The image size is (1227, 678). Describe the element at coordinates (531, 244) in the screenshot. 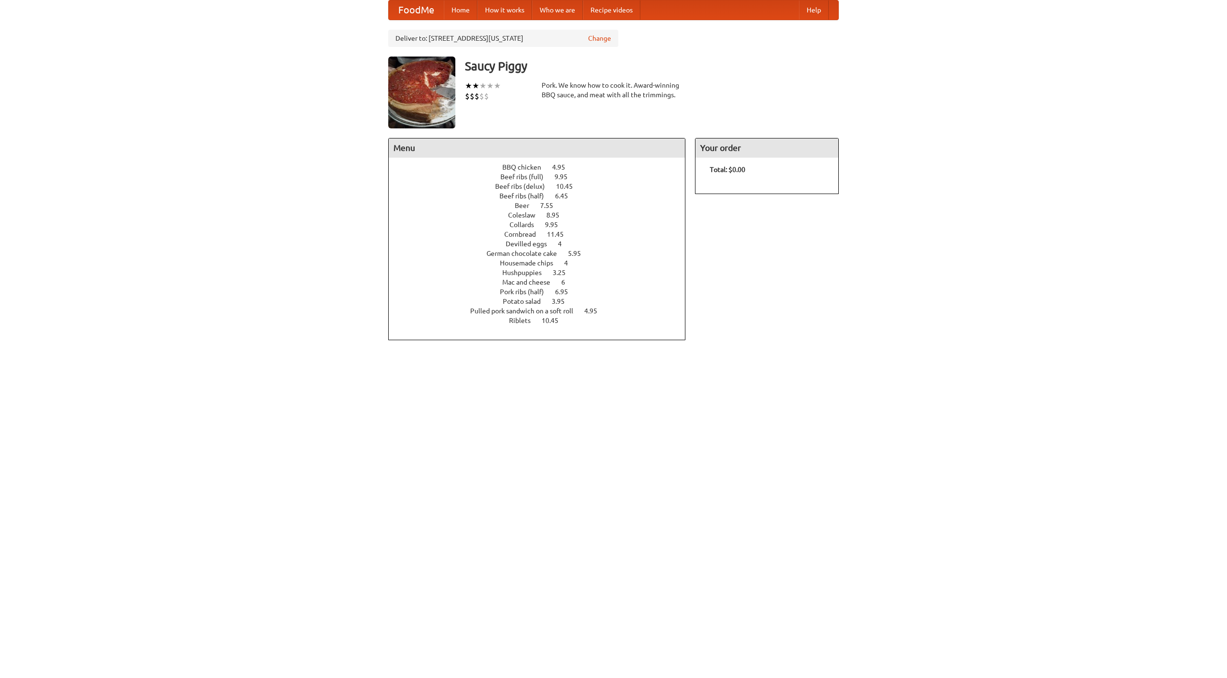

I see `span: Devilled eggs` at that location.